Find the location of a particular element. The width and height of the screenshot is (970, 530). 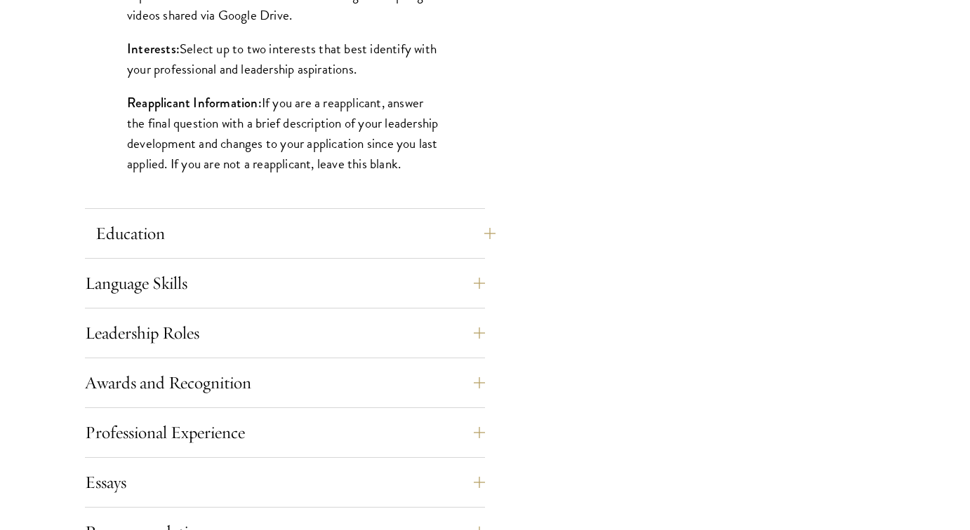

button: Education is located at coordinates (295, 234).